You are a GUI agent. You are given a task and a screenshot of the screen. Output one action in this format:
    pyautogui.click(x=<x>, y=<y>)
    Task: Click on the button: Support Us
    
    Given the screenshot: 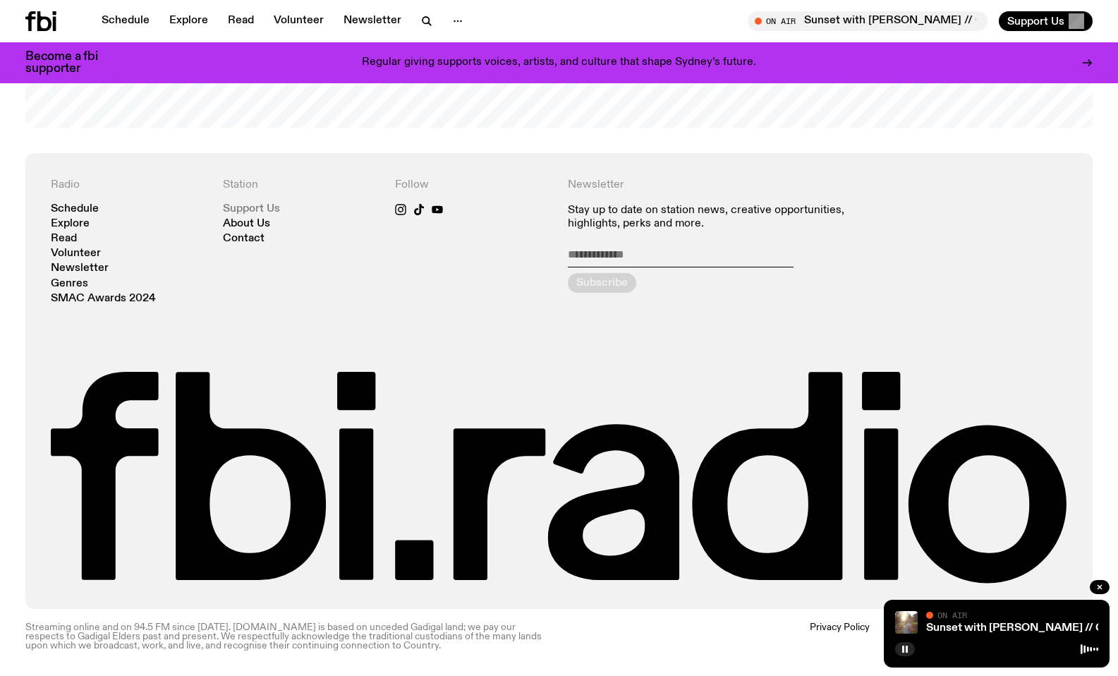 What is the action you would take?
    pyautogui.click(x=1045, y=21)
    